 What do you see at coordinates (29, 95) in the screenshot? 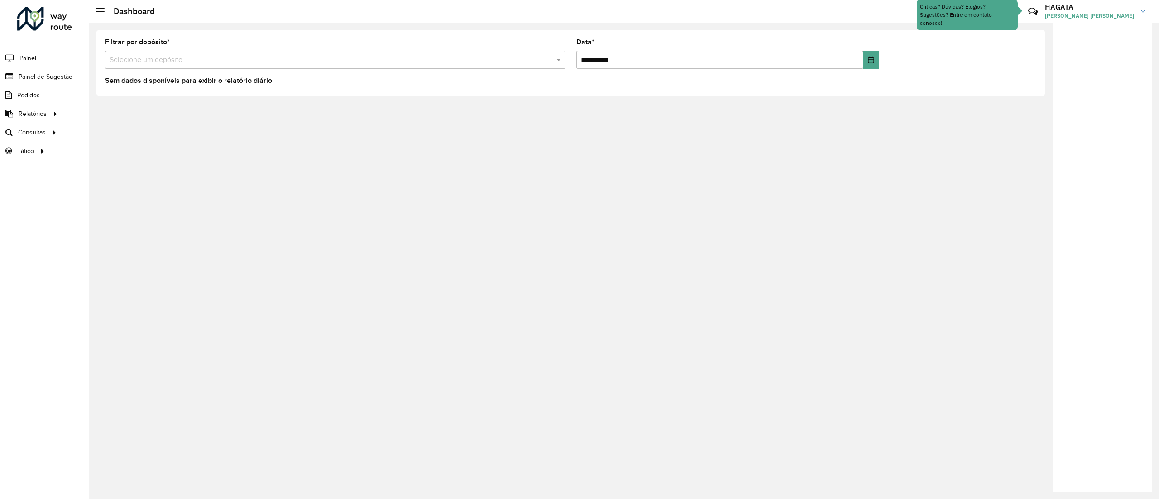
I see `span: Pedidos` at bounding box center [29, 95].